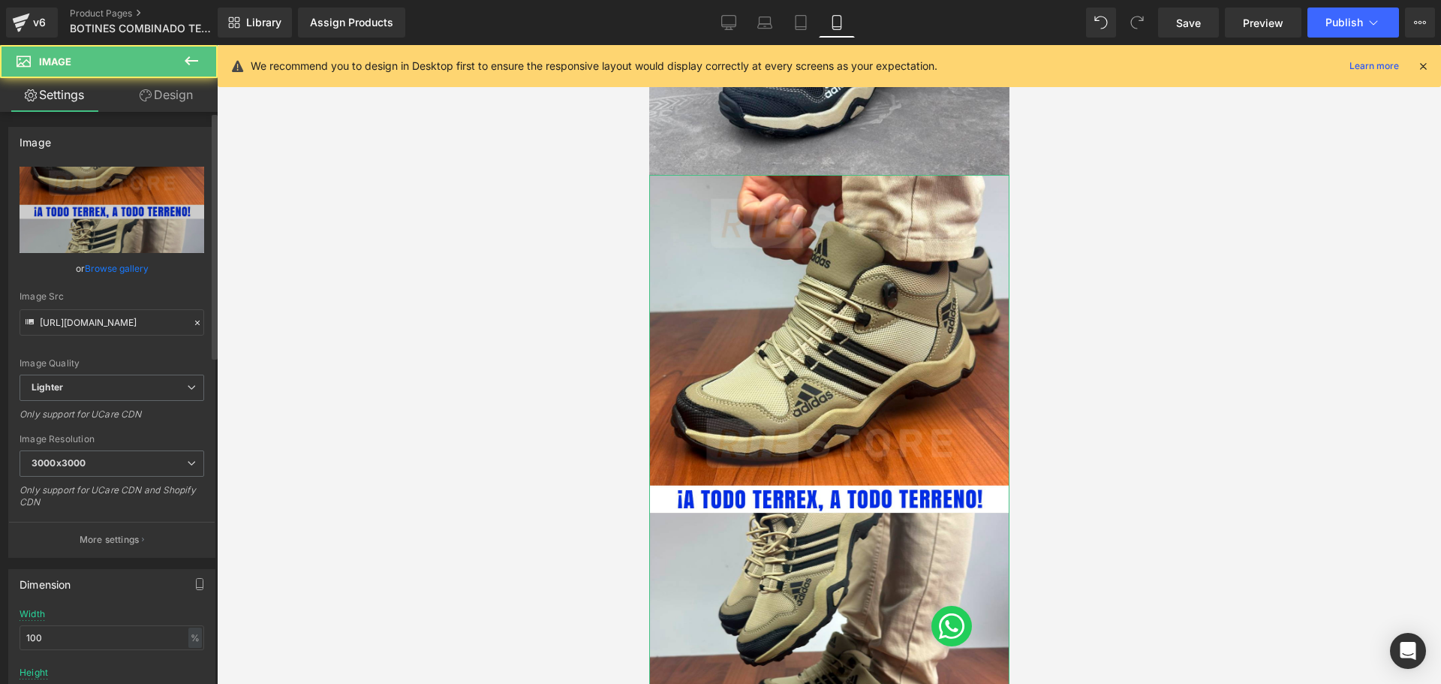 The image size is (1441, 684). Describe the element at coordinates (1263, 23) in the screenshot. I see `span: Preview` at that location.